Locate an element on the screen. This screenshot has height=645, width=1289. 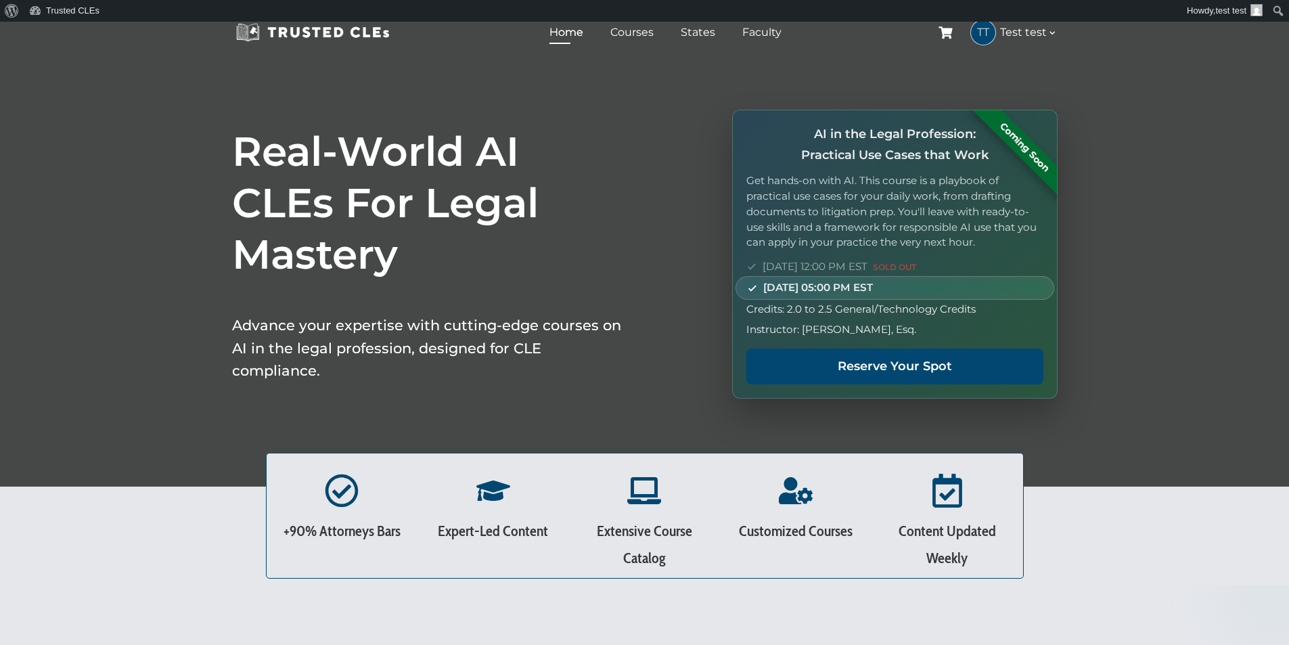
p: Get hands-on with AI. This course is a playbook of practical use cases for your daily work, from ... is located at coordinates (895, 212).